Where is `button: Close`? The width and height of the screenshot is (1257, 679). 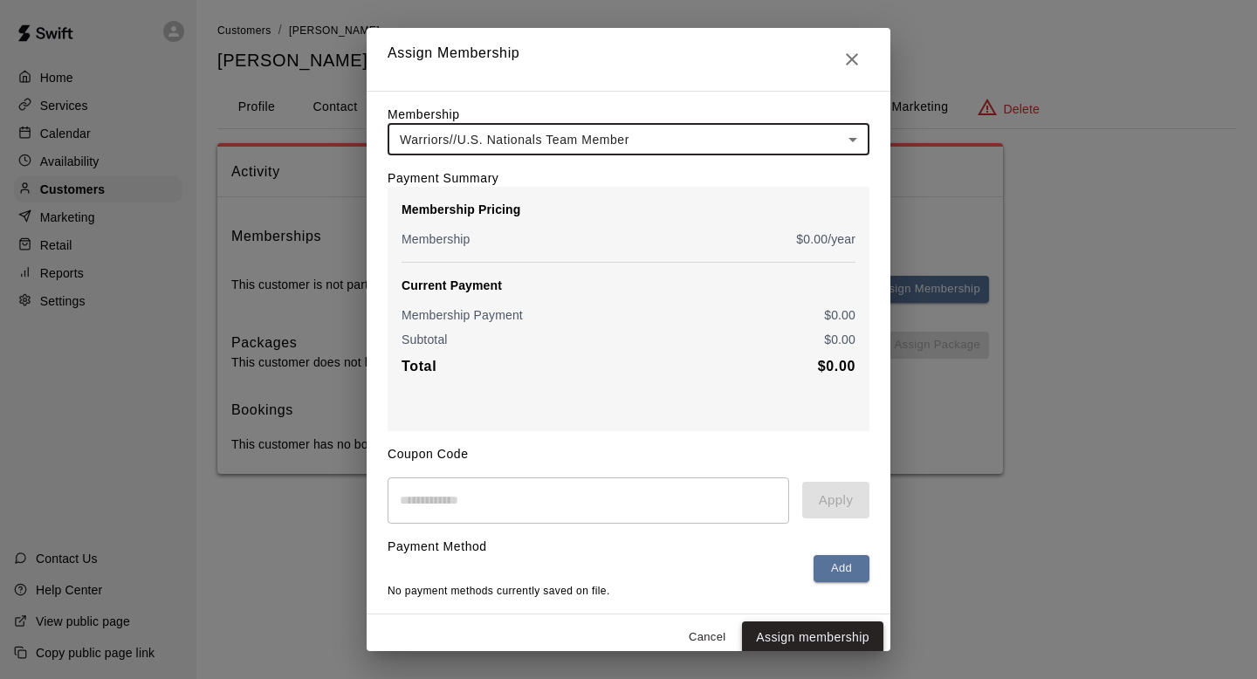 button: Close is located at coordinates (852, 59).